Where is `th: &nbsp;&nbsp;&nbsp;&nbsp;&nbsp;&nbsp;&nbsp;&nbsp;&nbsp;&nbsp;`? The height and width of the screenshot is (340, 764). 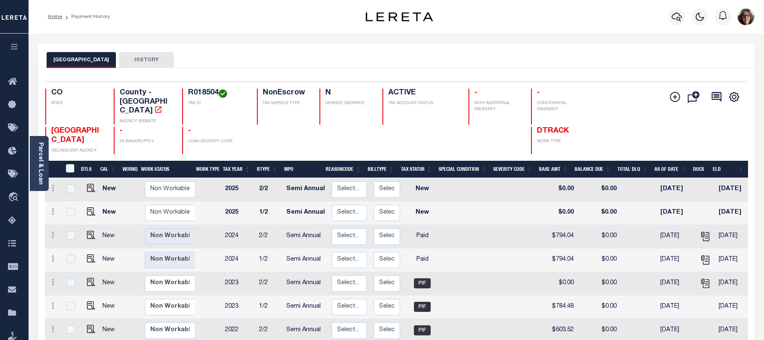 th: &nbsp;&nbsp;&nbsp;&nbsp;&nbsp;&nbsp;&nbsp;&nbsp;&nbsp;&nbsp; is located at coordinates (53, 169).